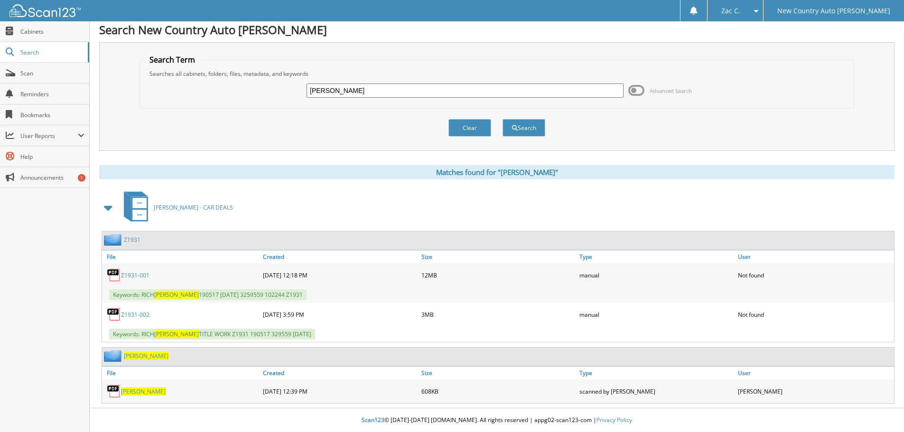  What do you see at coordinates (880, 409) in the screenshot?
I see `div: Chat Widget` at bounding box center [880, 409].